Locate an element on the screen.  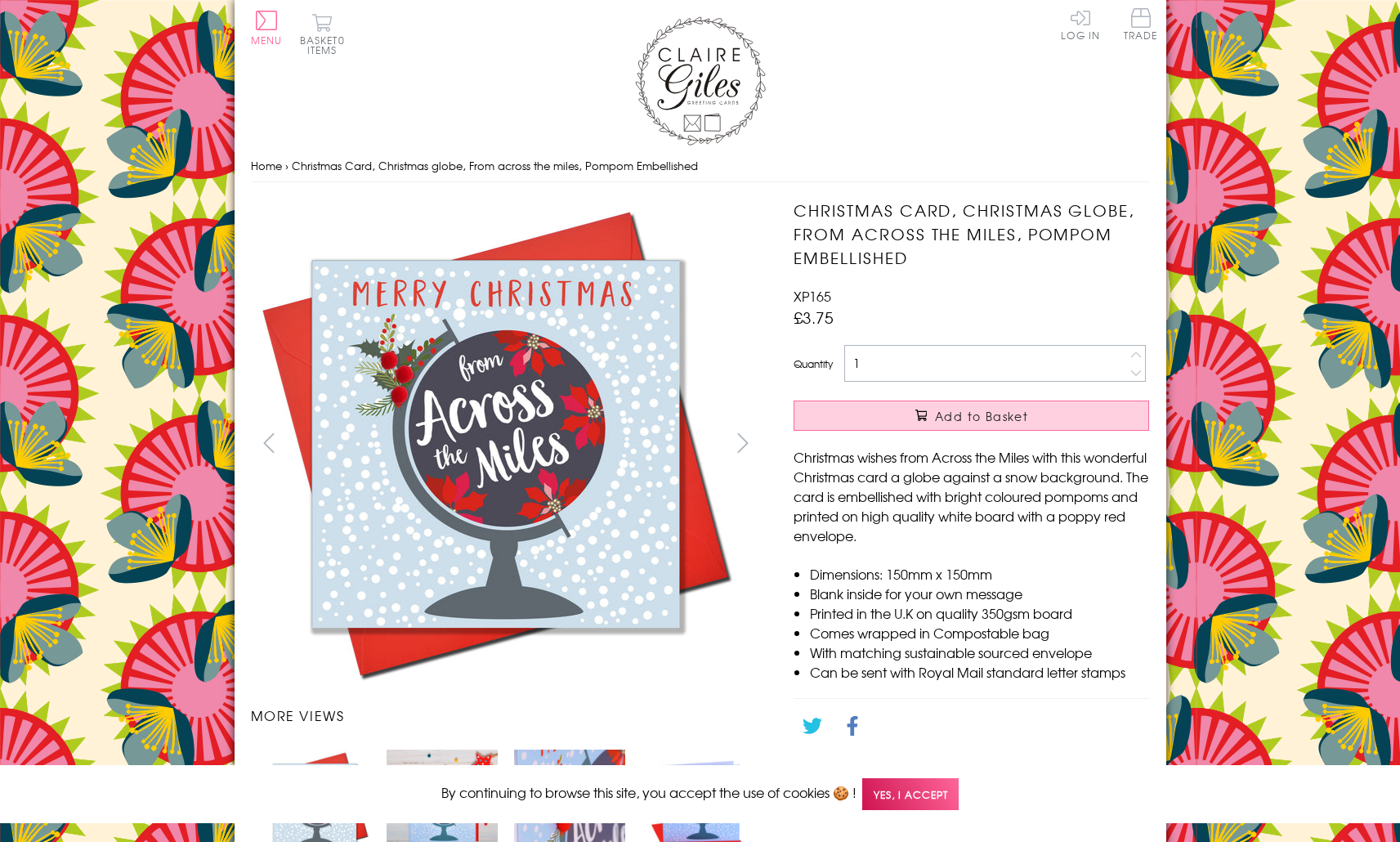
button: Menu is located at coordinates (267, 28).